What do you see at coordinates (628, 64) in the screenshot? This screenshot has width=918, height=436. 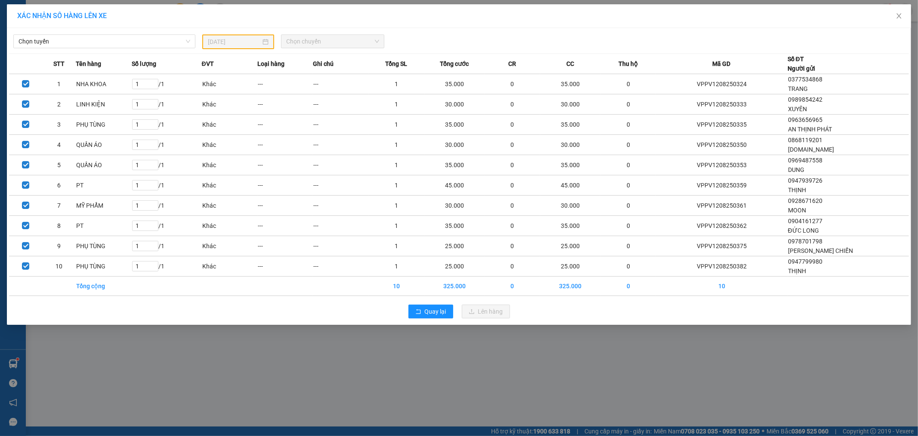 I see `span: Thu hộ` at bounding box center [628, 64].